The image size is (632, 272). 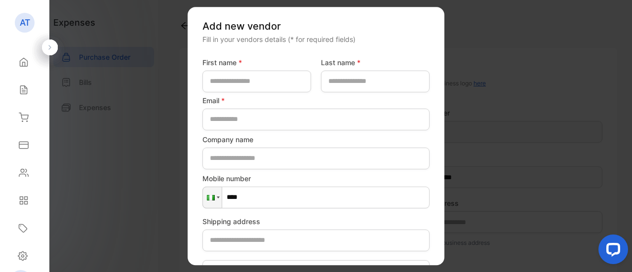 What do you see at coordinates (316, 39) in the screenshot?
I see `div: Fill in your vendors details (* for required fields)` at bounding box center [316, 39].